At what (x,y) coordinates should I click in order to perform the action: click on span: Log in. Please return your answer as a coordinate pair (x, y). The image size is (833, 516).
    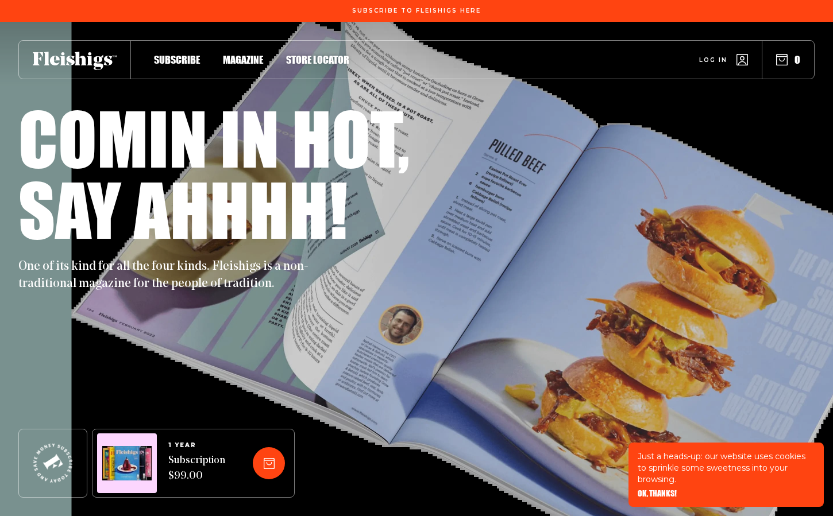
    Looking at the image, I should click on (713, 60).